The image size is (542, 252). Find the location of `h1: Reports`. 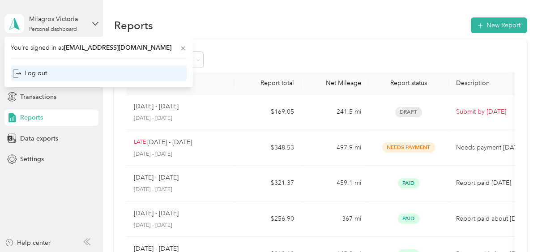

h1: Reports is located at coordinates (133, 25).